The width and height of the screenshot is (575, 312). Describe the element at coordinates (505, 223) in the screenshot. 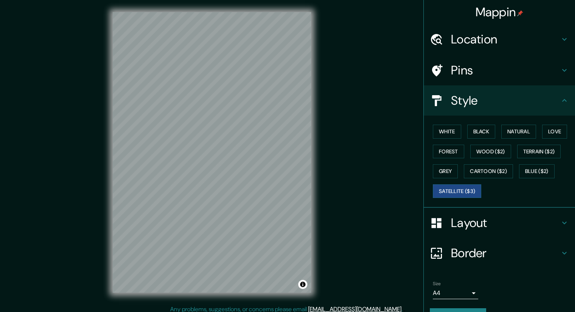

I see `h4: Layout` at that location.